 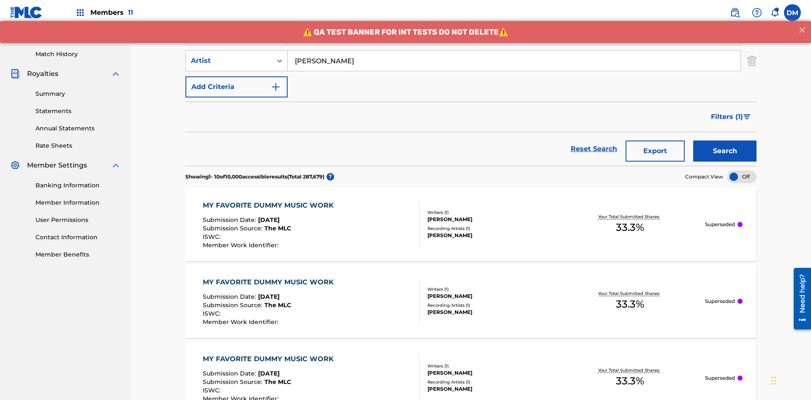 I want to click on img: help, so click(x=757, y=13).